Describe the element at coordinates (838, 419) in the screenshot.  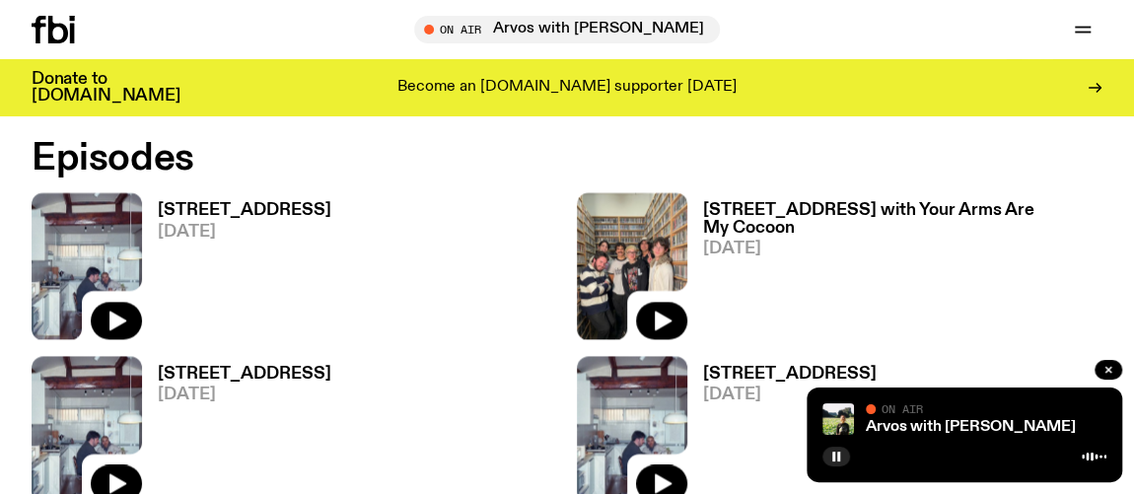
I see `a: Bri is smiling and wearing a black t-shirt. She is standing in front of a lush, green field. Ther...` at that location.